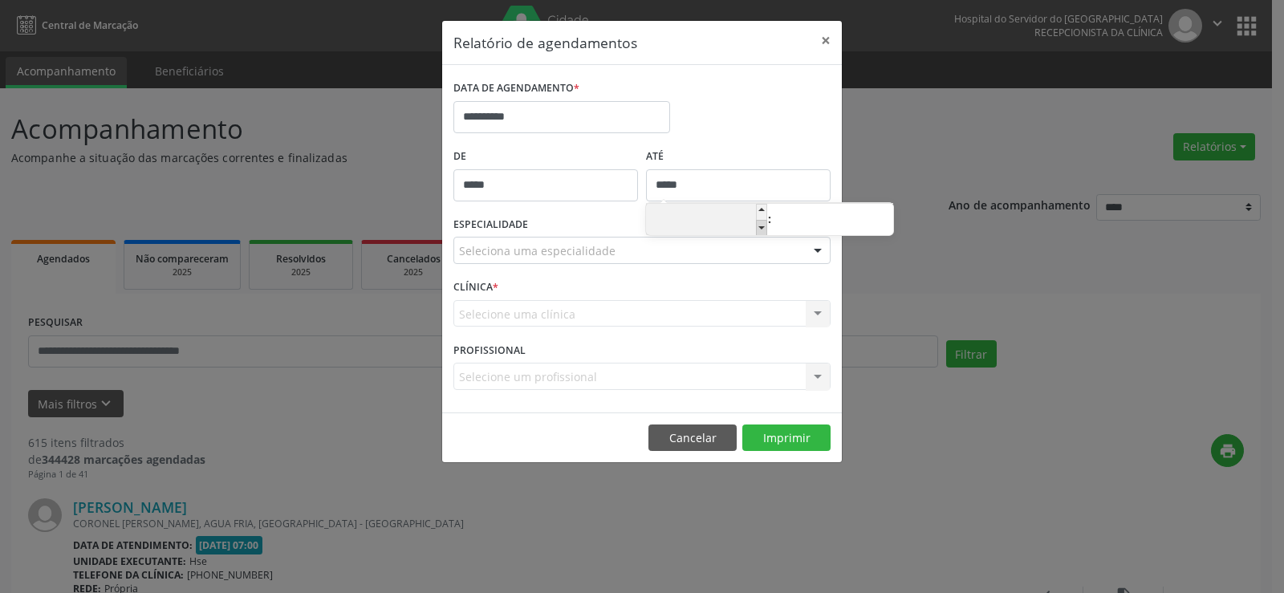 This screenshot has height=593, width=1284. What do you see at coordinates (545, 43) in the screenshot?
I see `h5: Relatório de agendamentos` at bounding box center [545, 43].